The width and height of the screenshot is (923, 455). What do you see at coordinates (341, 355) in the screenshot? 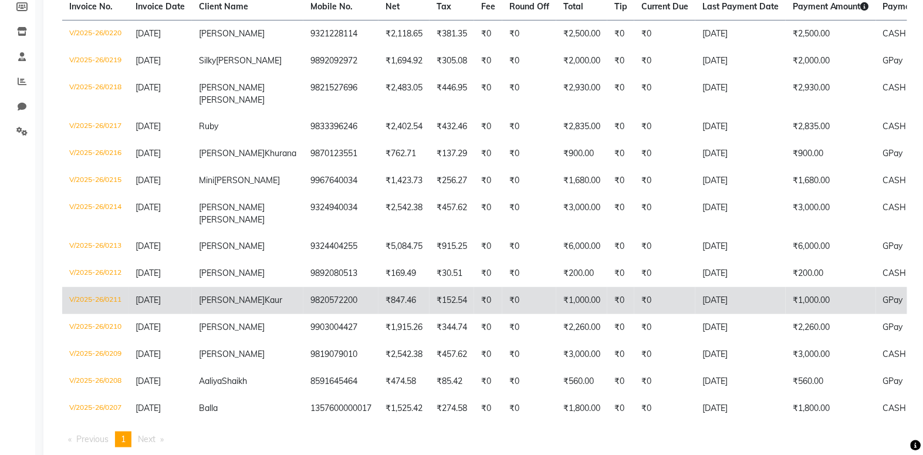
I see `td: 9819079010` at bounding box center [341, 355].